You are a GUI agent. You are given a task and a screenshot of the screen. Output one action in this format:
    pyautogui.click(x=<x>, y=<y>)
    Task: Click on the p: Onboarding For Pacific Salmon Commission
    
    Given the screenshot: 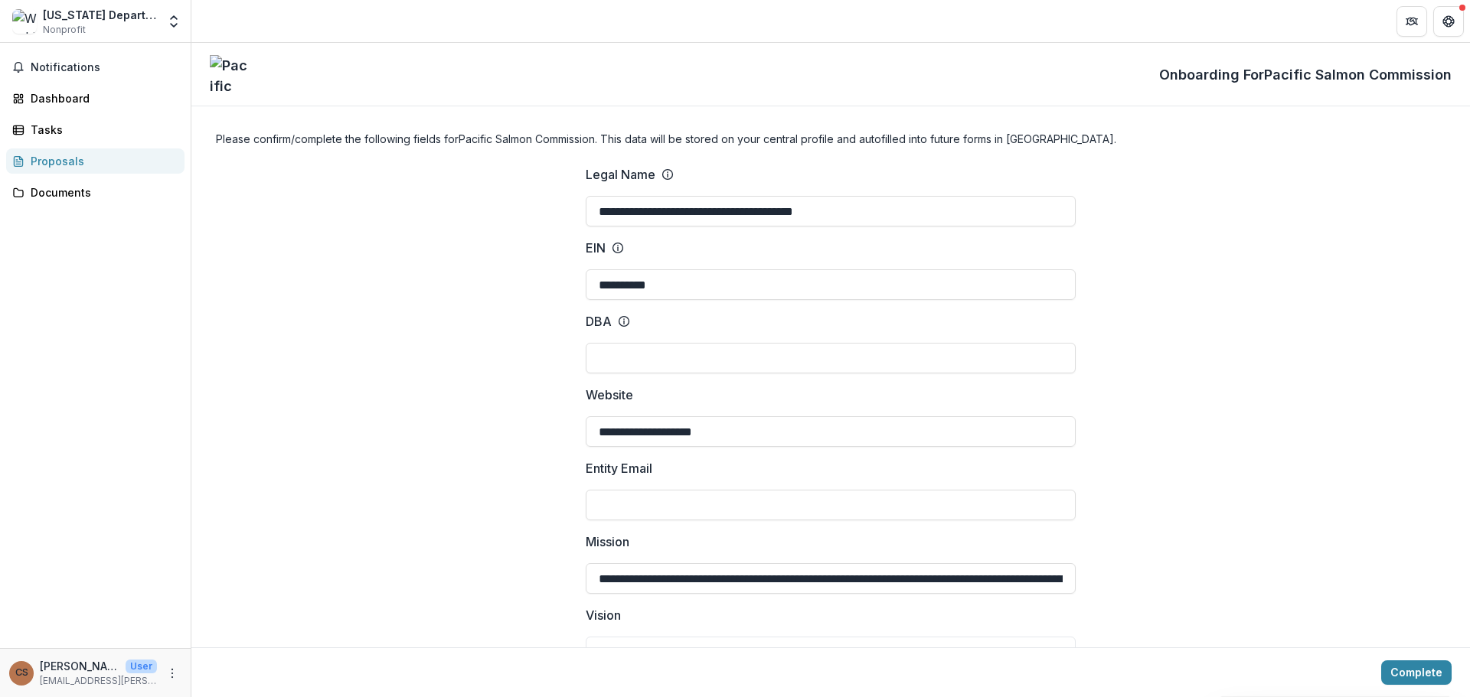 What is the action you would take?
    pyautogui.click(x=1305, y=74)
    